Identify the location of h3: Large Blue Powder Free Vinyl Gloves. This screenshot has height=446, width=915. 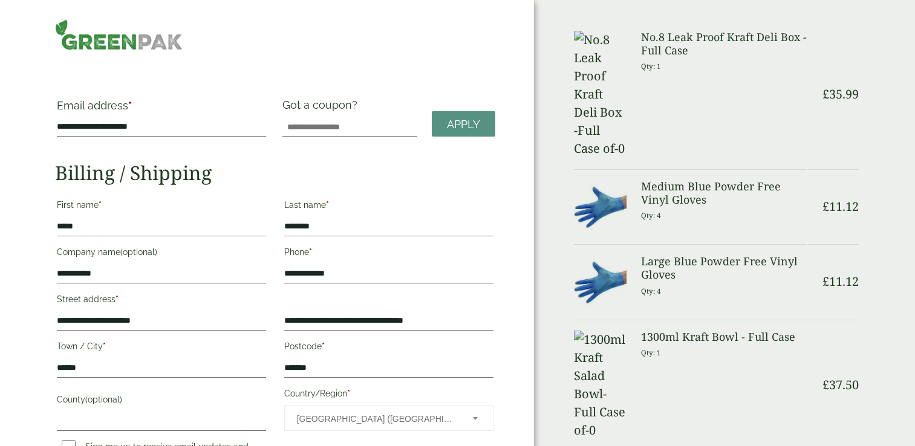
(724, 268).